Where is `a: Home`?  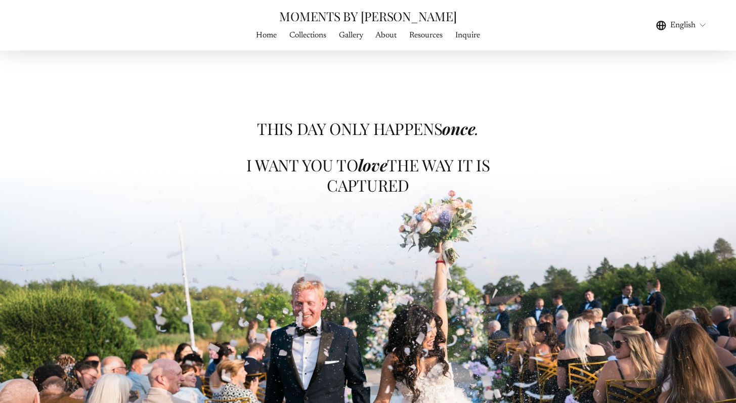 a: Home is located at coordinates (266, 35).